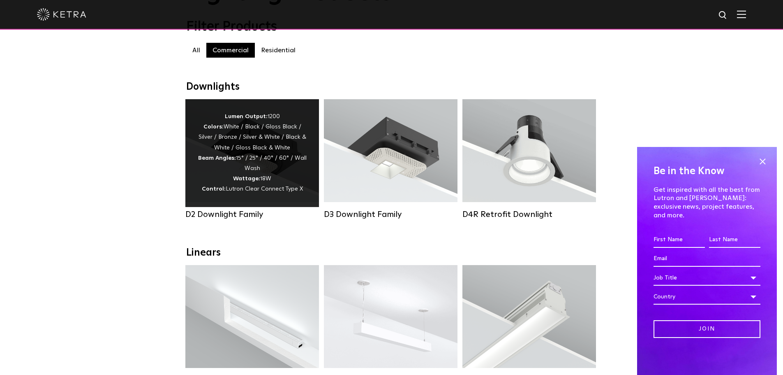 This screenshot has height=375, width=783. I want to click on div: D3 Downlight Family, so click(391, 214).